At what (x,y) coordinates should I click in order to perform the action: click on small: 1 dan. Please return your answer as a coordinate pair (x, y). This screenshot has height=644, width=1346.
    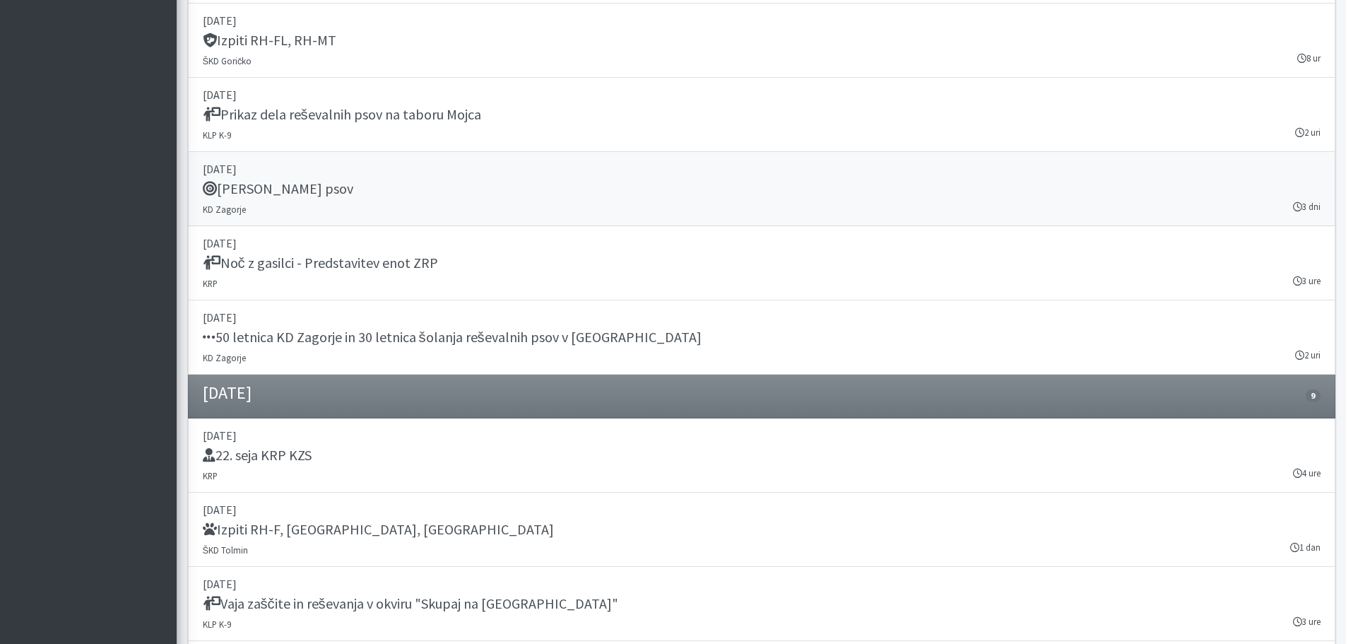
    Looking at the image, I should click on (1305, 547).